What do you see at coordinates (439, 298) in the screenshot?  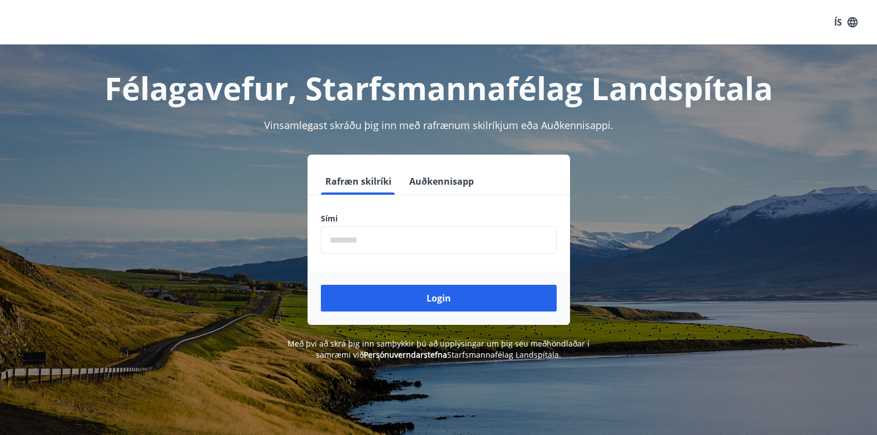 I see `button: Login` at bounding box center [439, 298].